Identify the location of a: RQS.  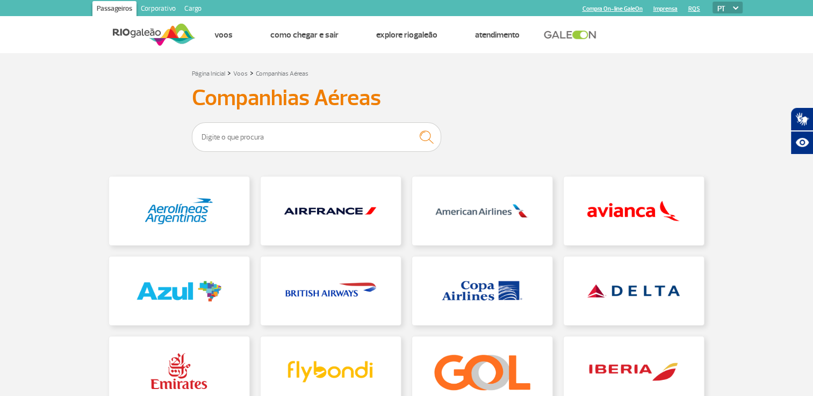
(694, 9).